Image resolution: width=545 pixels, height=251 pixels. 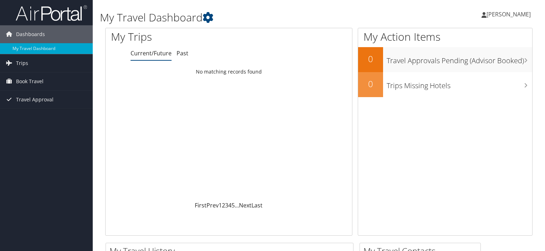 What do you see at coordinates (22, 63) in the screenshot?
I see `span: Trips` at bounding box center [22, 63].